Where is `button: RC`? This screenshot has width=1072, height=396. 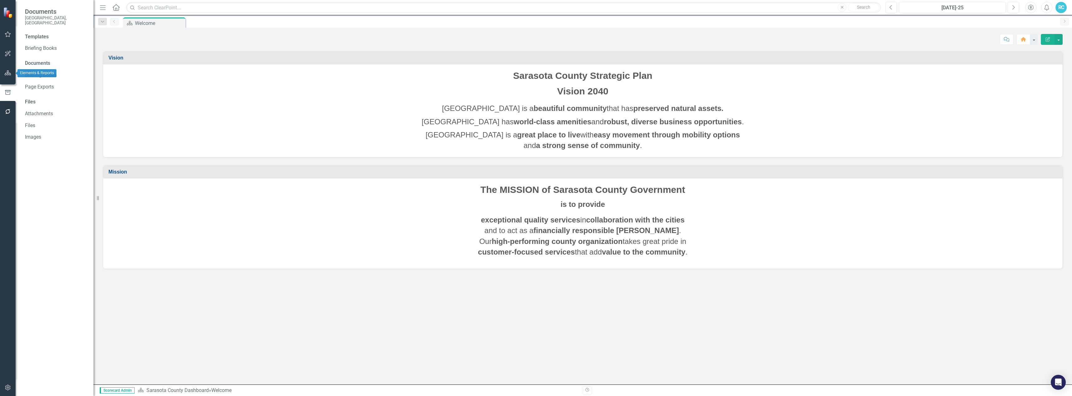
button: RC is located at coordinates (1062, 7).